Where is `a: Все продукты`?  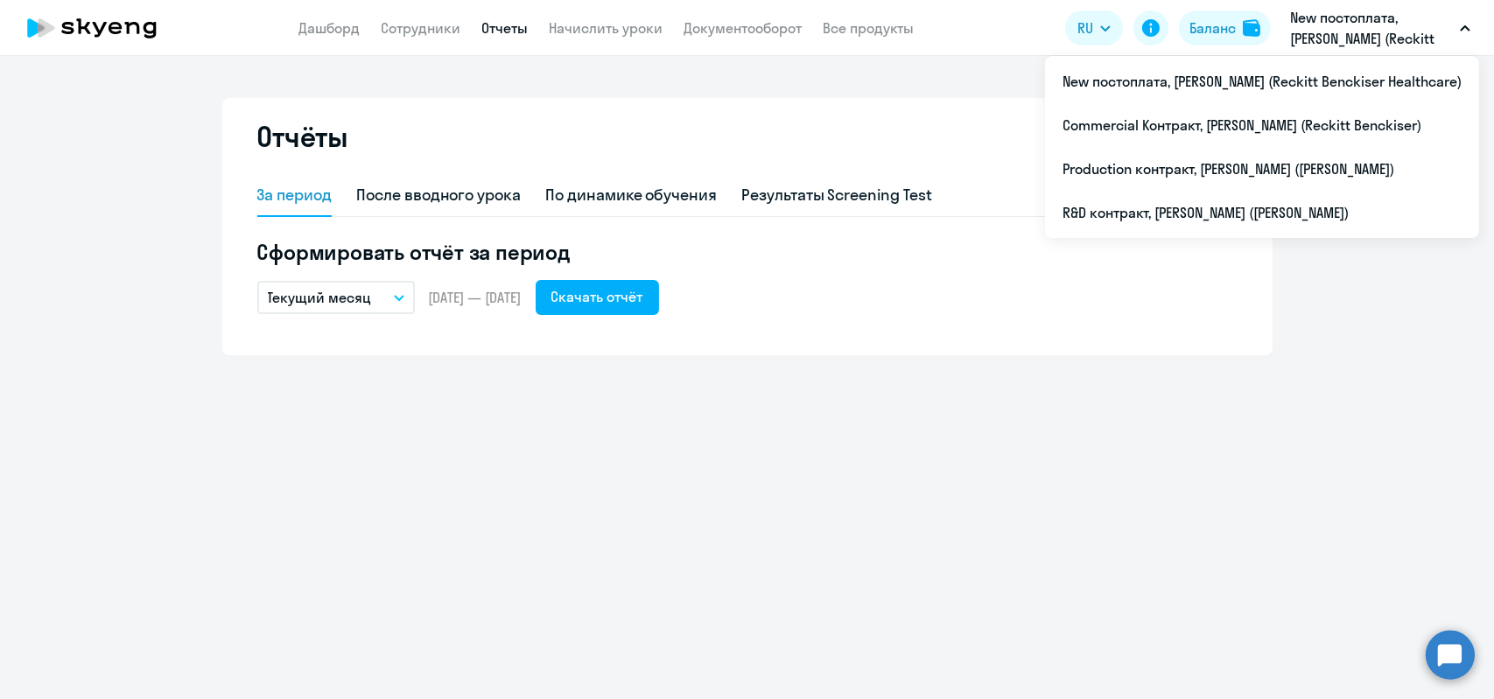
a: Все продукты is located at coordinates (869, 28).